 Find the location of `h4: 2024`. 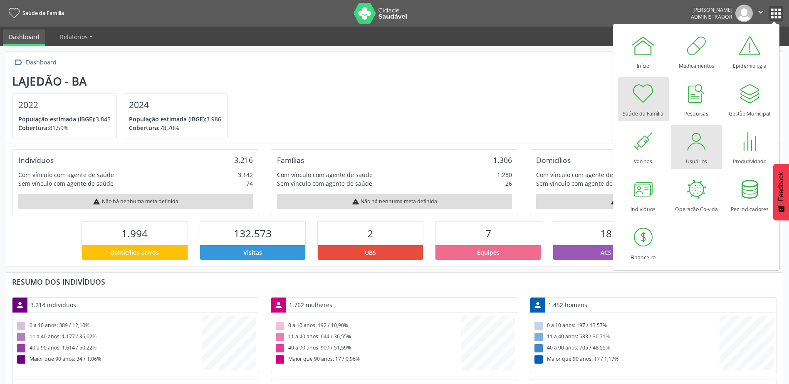

h4: 2024 is located at coordinates (175, 105).